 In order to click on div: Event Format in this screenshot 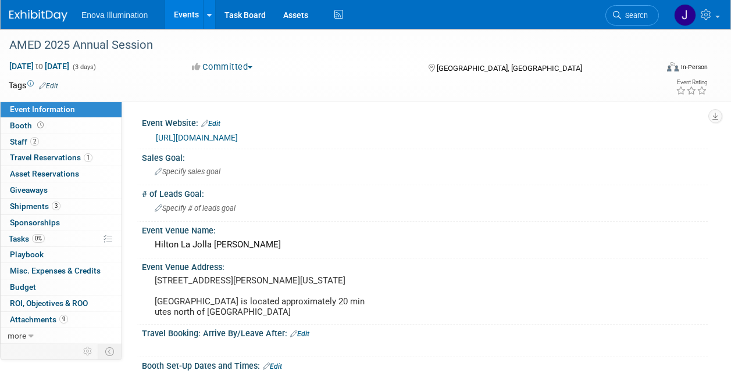, I will do `click(656, 69)`.